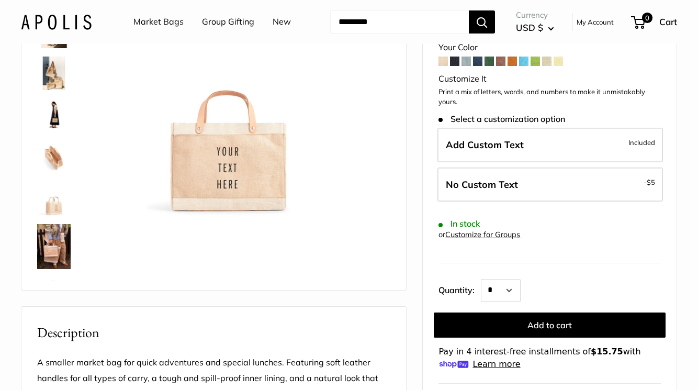 The height and width of the screenshot is (390, 698). I want to click on label: Quantity:, so click(460, 289).